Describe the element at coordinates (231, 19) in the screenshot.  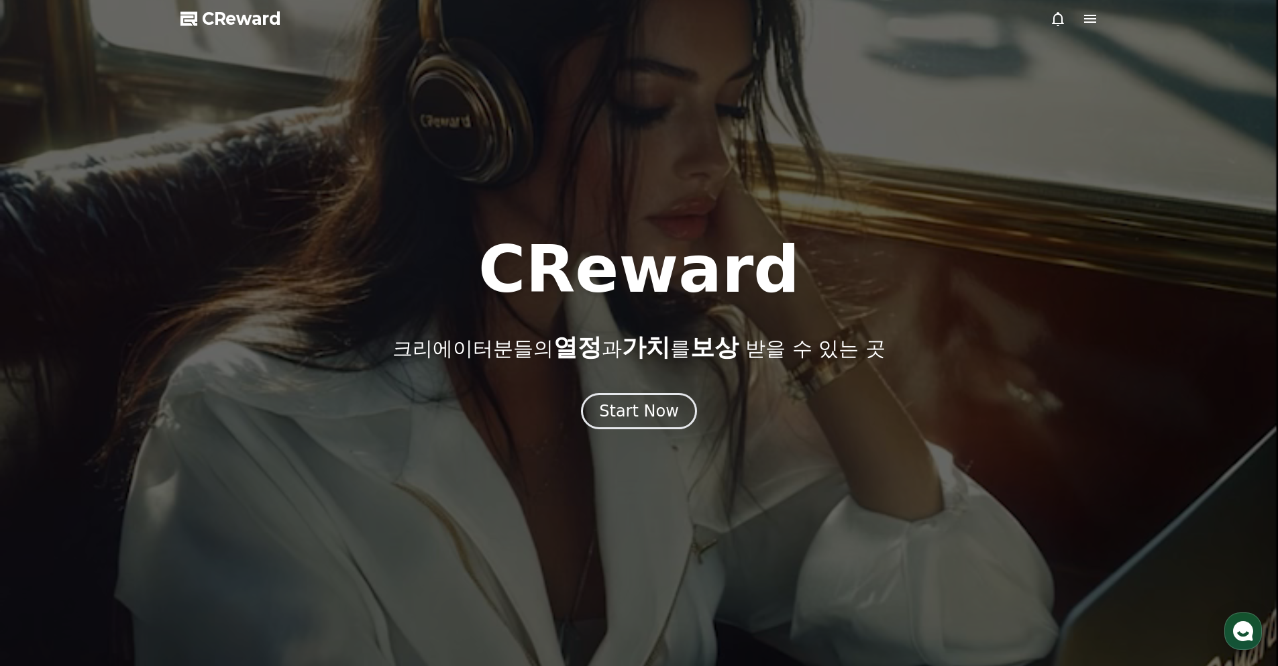
I see `a: CReward` at that location.